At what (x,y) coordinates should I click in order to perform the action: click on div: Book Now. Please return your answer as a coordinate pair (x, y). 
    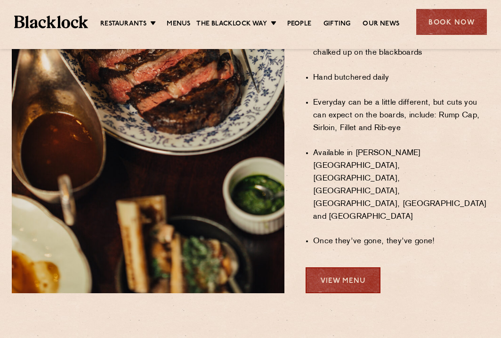
    Looking at the image, I should click on (452, 22).